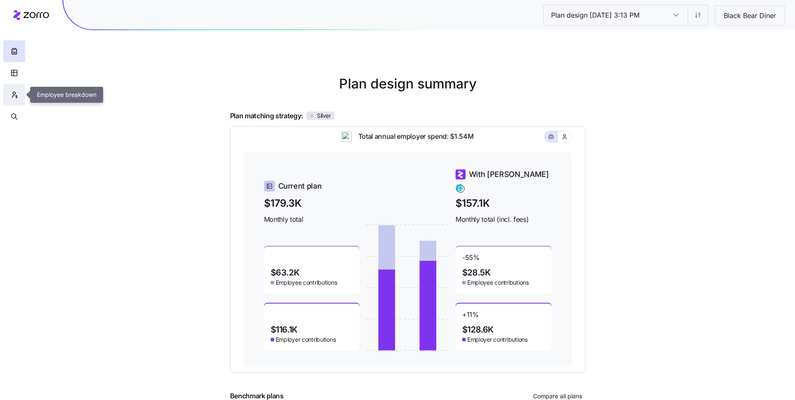 This screenshot has height=400, width=795. I want to click on span: $28.5K, so click(477, 273).